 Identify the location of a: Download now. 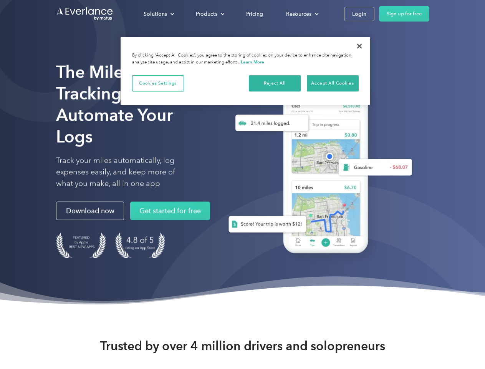
(90, 211).